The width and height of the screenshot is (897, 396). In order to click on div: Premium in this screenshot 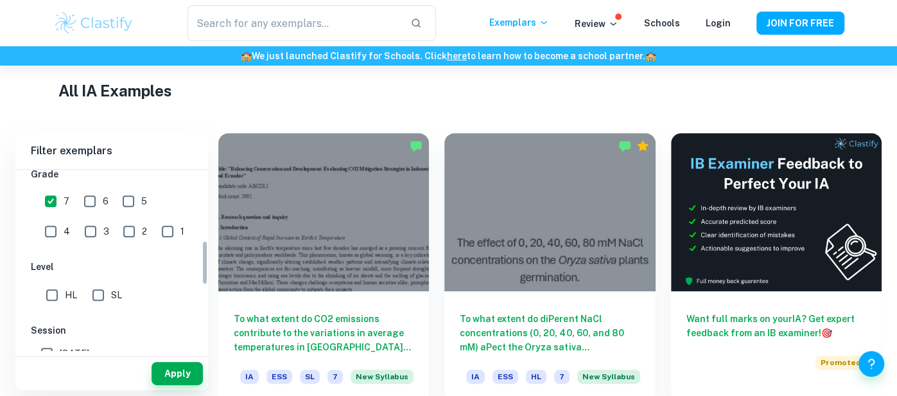, I will do `click(643, 146)`.